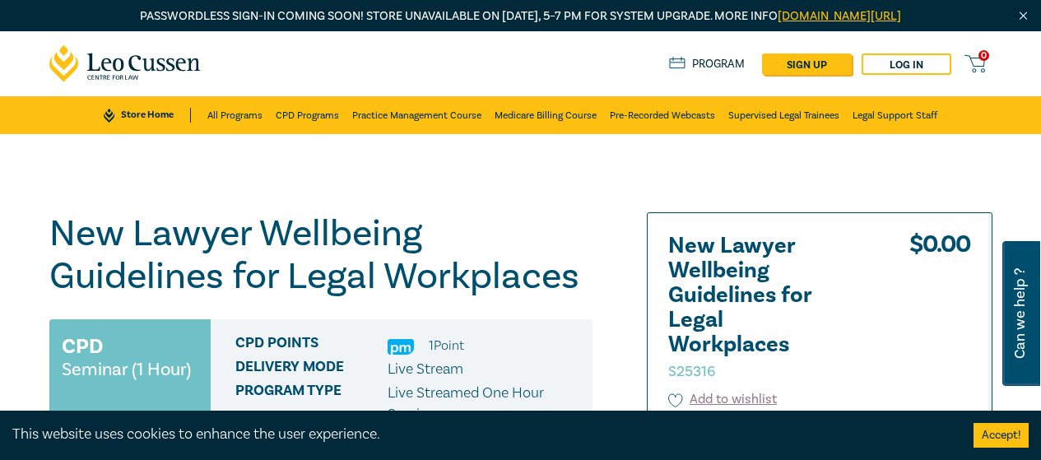  Describe the element at coordinates (425, 369) in the screenshot. I see `span: Live Stream` at that location.